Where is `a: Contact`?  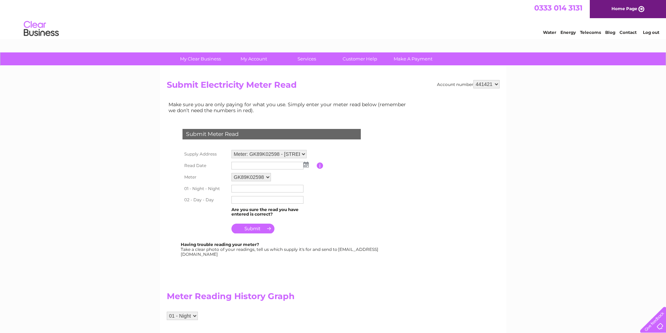 a: Contact is located at coordinates (628, 32).